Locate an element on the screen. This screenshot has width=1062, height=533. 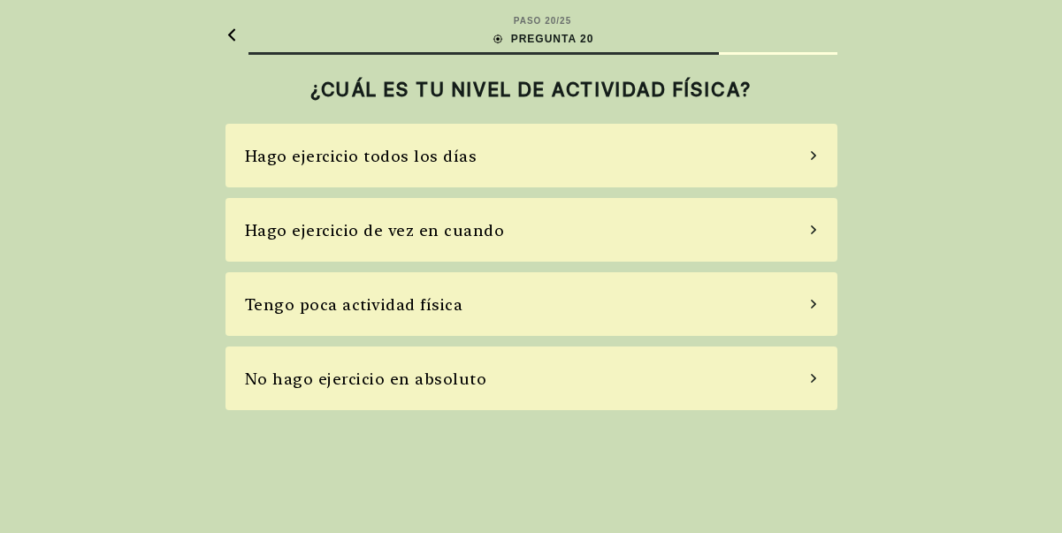
div: Tengo poca actividad física is located at coordinates (354, 304).